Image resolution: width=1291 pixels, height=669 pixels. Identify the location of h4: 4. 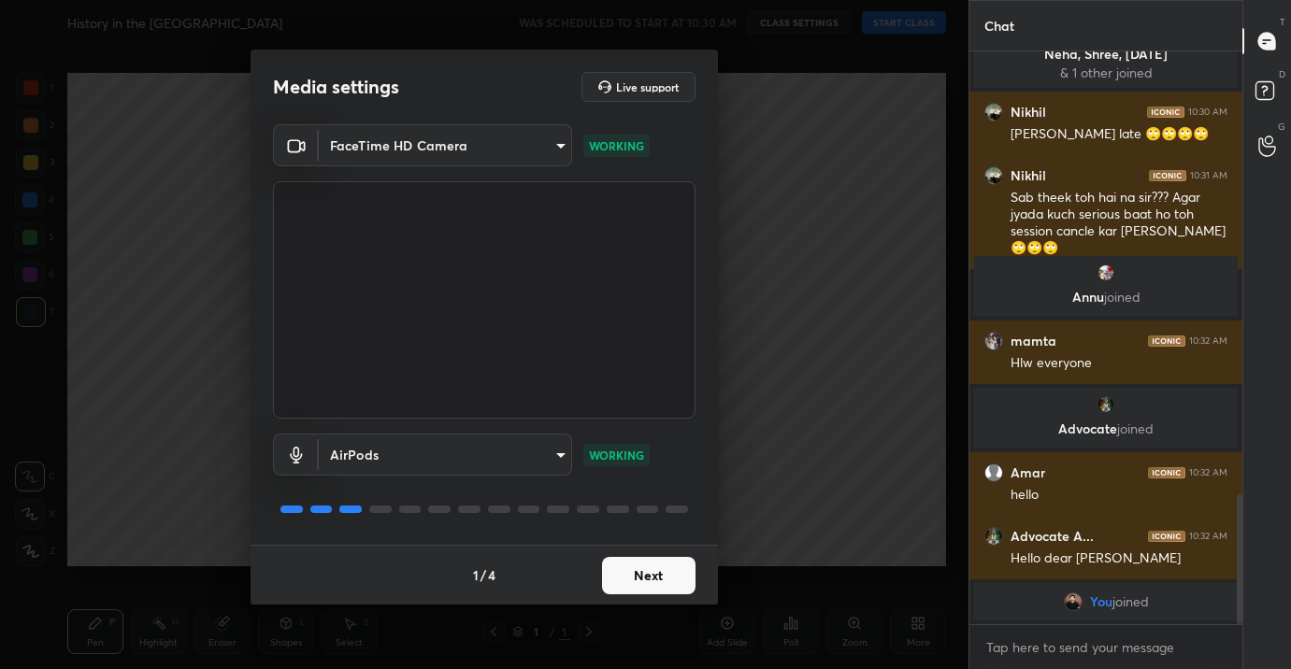
(492, 575).